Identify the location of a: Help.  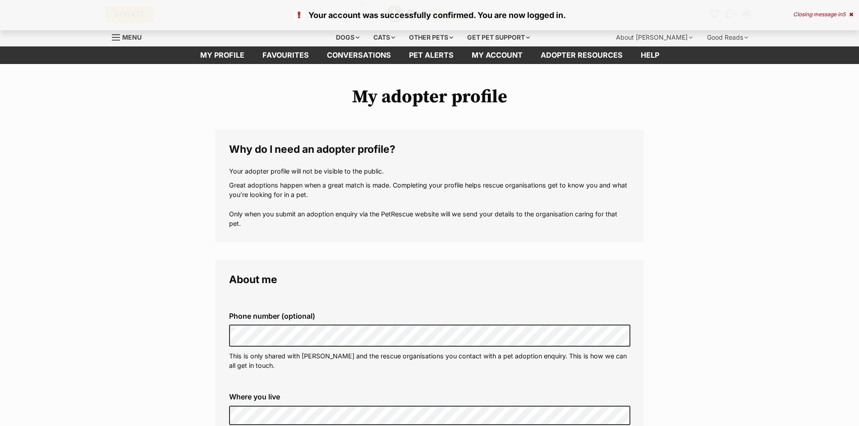
(650, 55).